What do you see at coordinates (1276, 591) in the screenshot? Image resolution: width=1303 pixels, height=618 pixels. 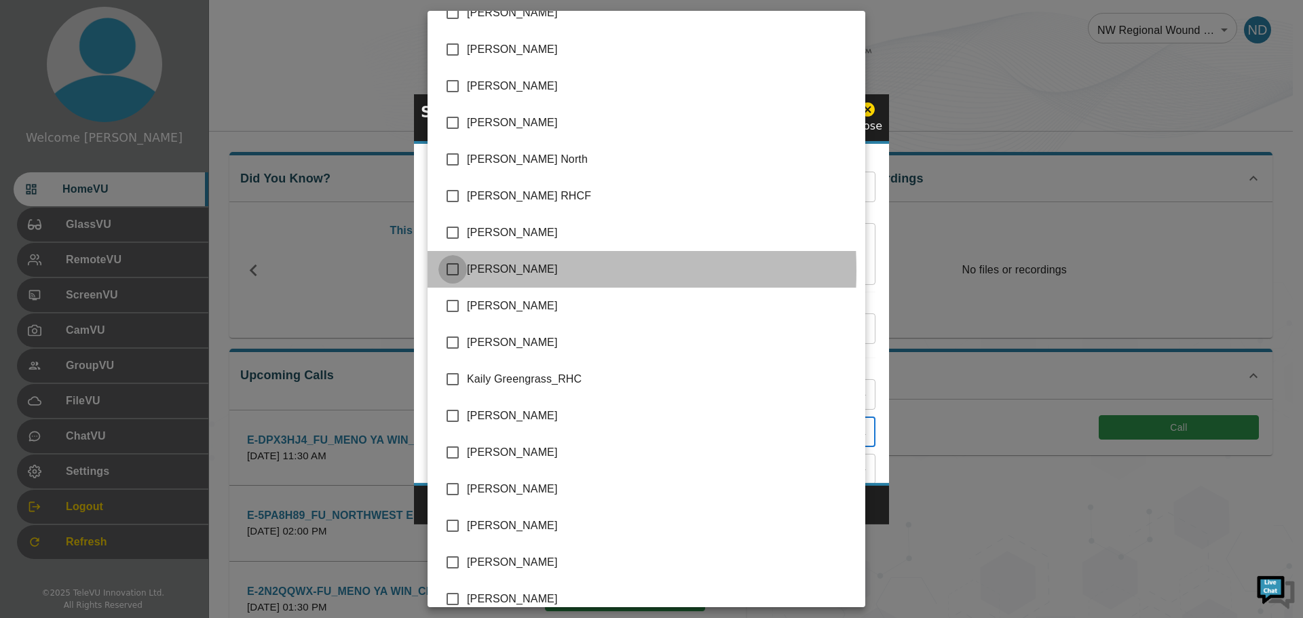 I see `img: Chat Widget` at bounding box center [1276, 591].